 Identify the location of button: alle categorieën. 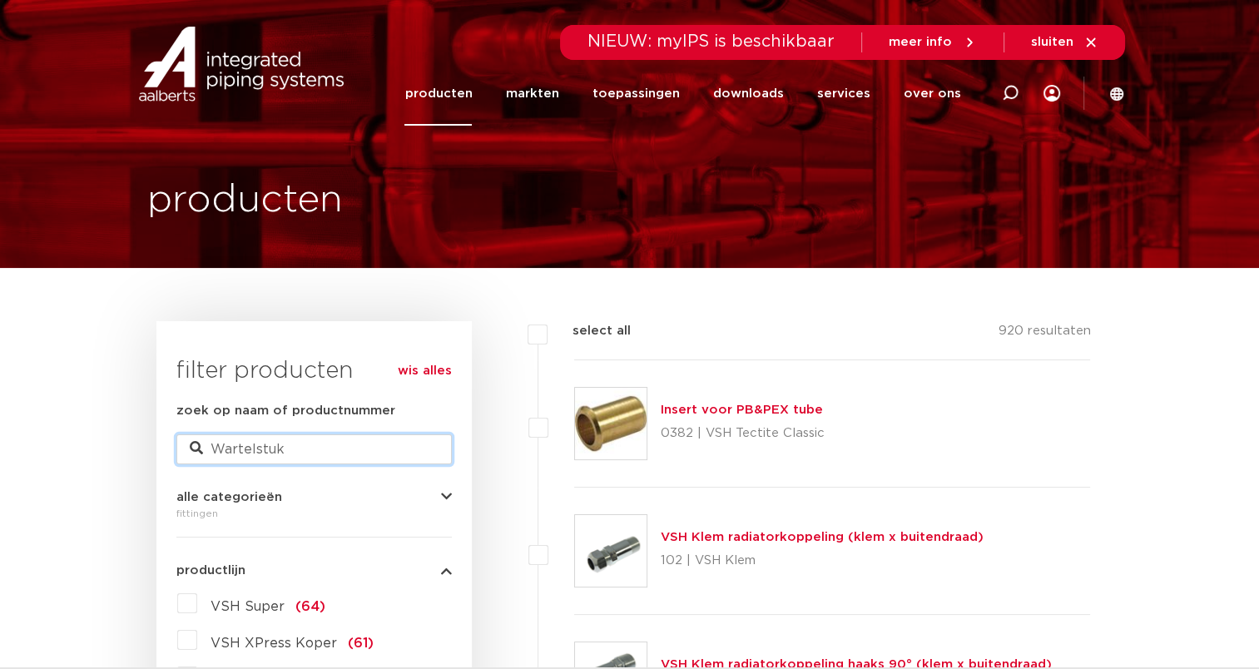
(314, 497).